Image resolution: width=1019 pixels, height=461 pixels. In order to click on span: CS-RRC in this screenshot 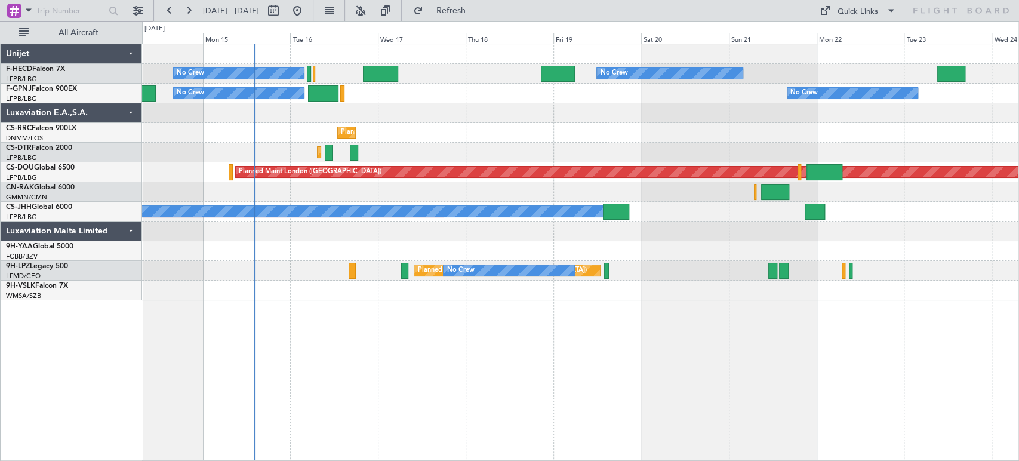, I will do `click(19, 128)`.